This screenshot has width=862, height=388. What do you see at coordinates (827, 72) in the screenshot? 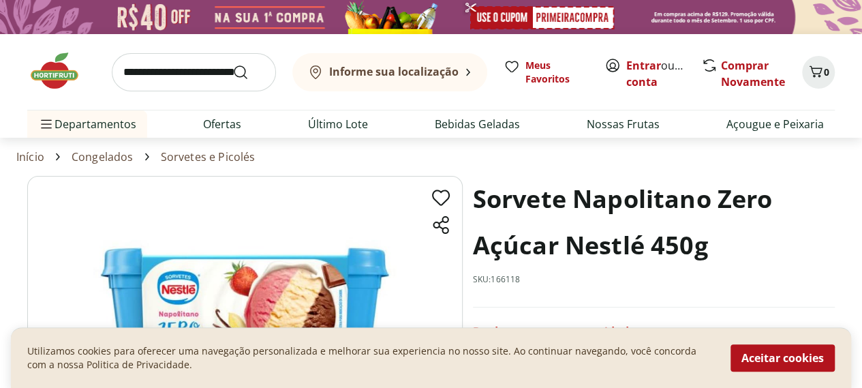
I see `span: 0` at bounding box center [827, 72].